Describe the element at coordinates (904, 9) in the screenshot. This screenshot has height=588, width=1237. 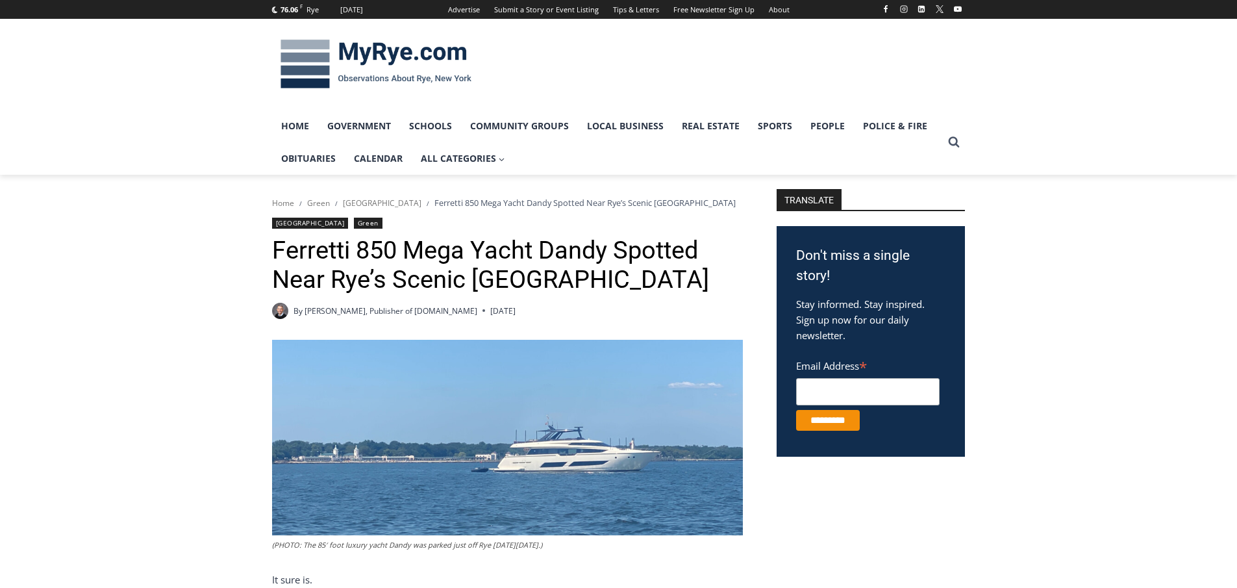
I see `a: Instagram` at that location.